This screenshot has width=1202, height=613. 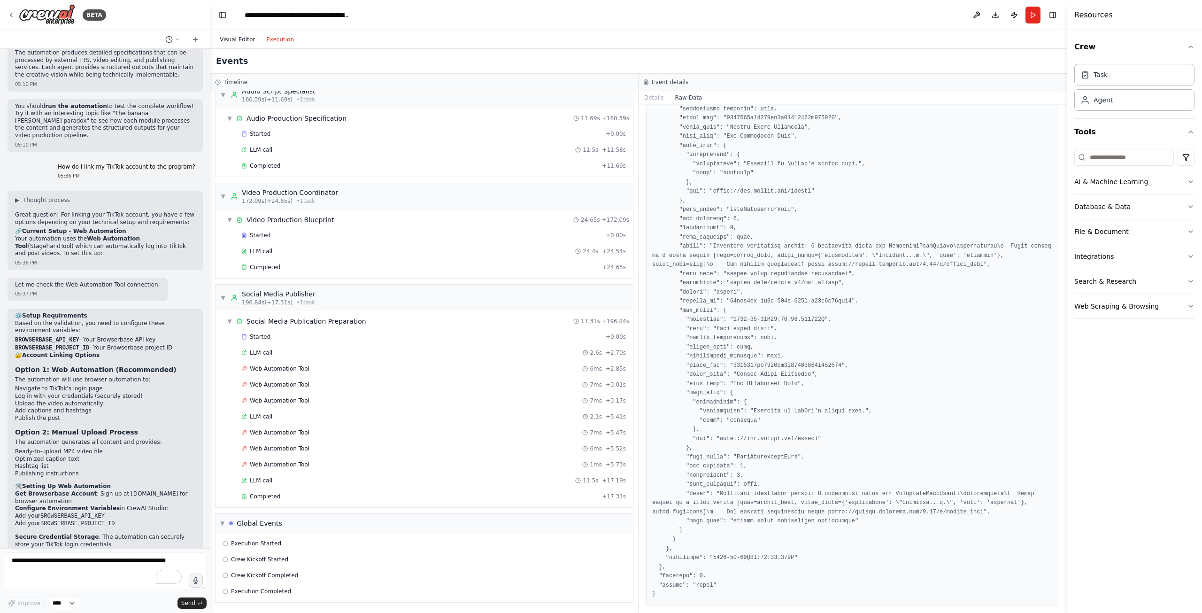 I want to click on span: + 2.70s, so click(x=616, y=353).